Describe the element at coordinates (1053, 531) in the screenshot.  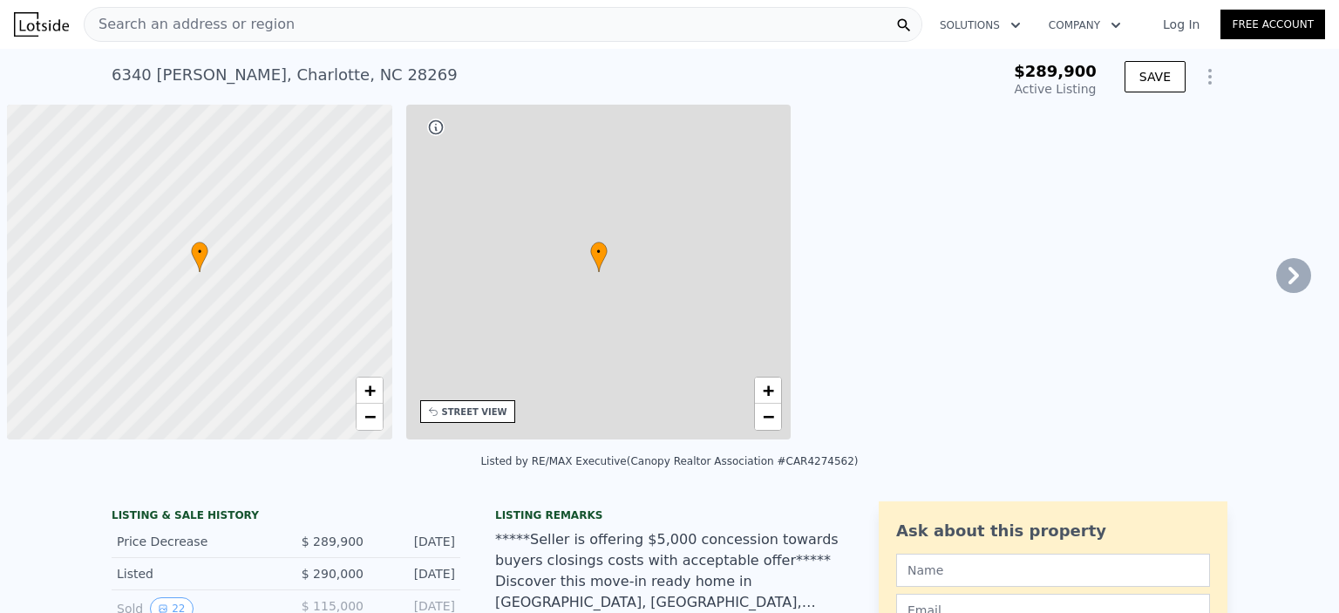
I see `div: Ask about this property` at that location.